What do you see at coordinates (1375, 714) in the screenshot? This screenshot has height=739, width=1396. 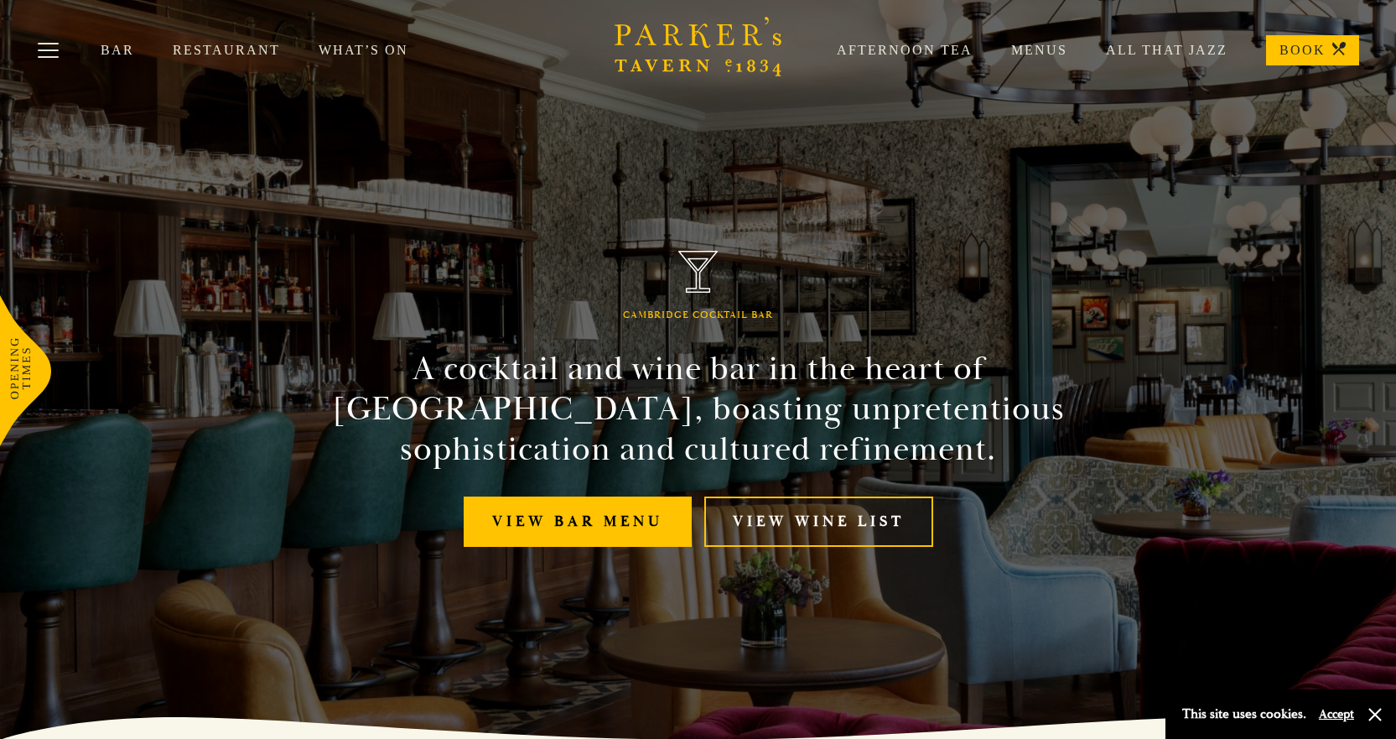 I see `button: Close and accept` at bounding box center [1375, 714].